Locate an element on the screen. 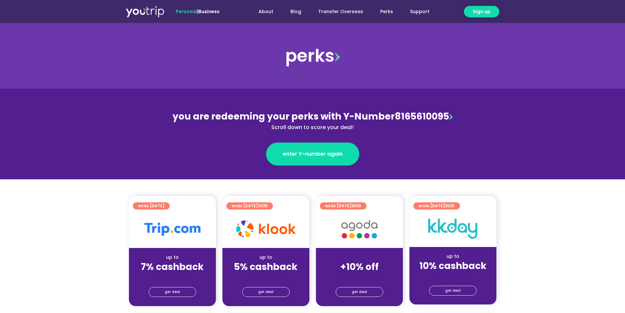 This screenshot has width=625, height=313. span: enter Y-number again is located at coordinates (313, 154).